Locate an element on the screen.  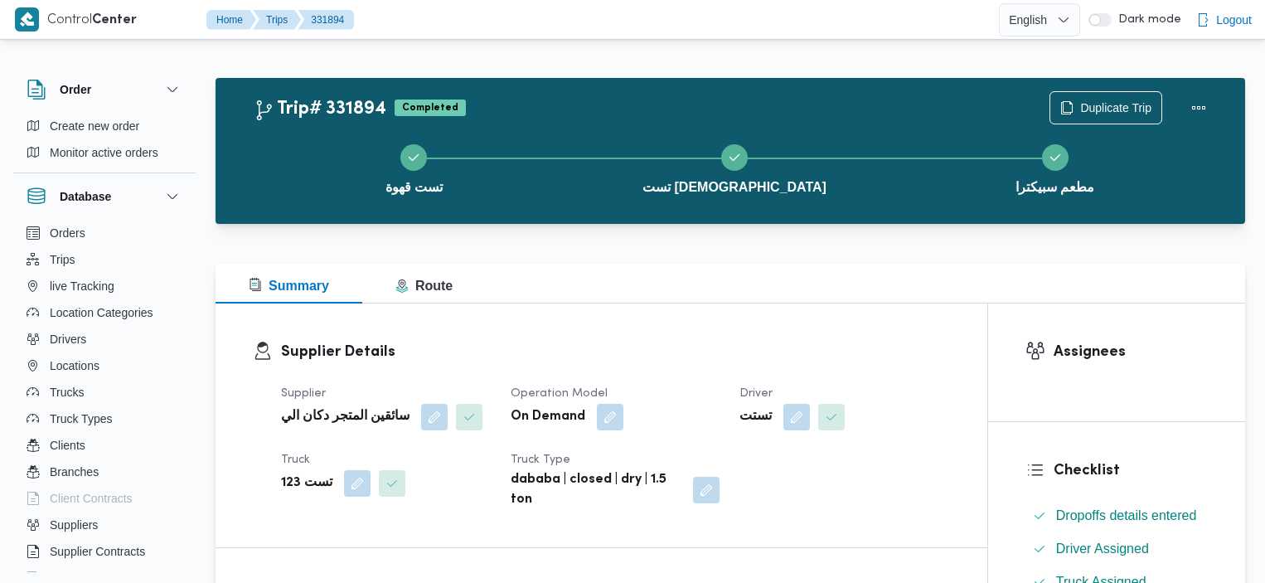
b: تست 123 is located at coordinates (307, 483).